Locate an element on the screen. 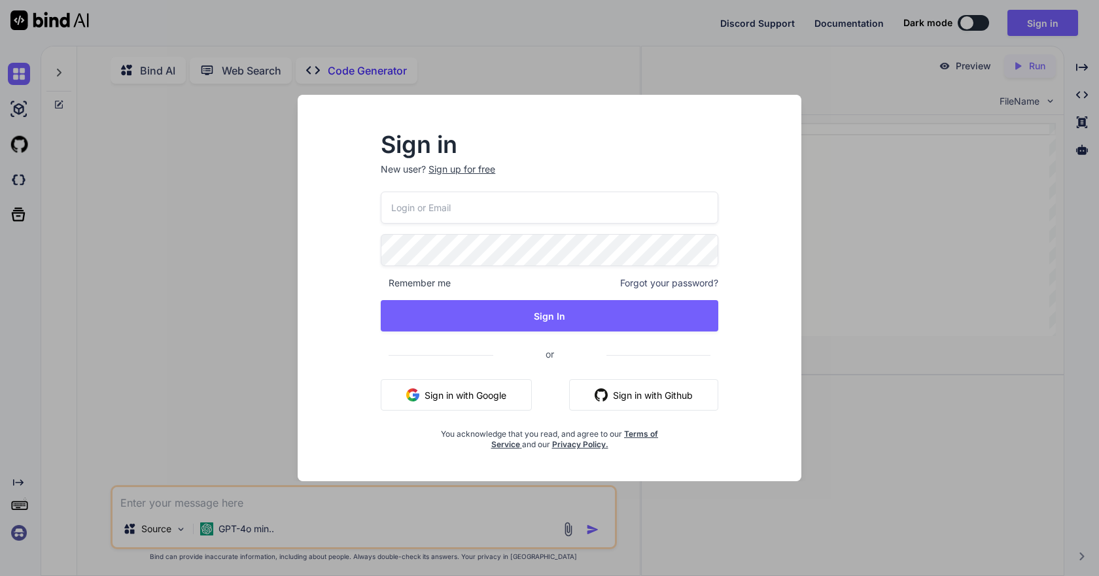 Image resolution: width=1099 pixels, height=576 pixels. img: github is located at coordinates (601, 395).